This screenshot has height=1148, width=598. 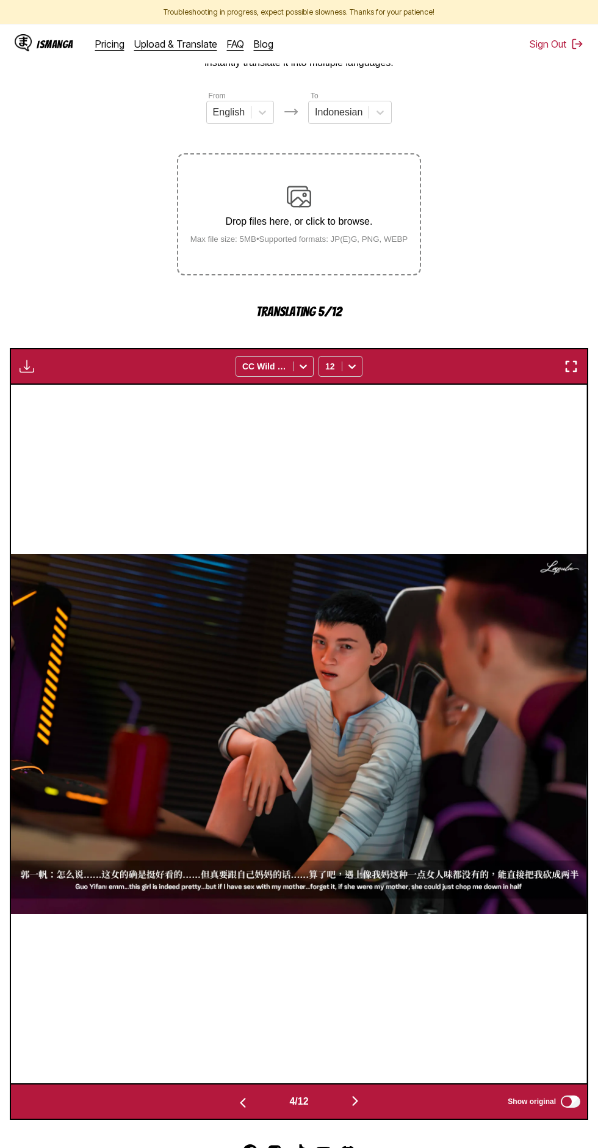 What do you see at coordinates (578, 44) in the screenshot?
I see `img: Sign out` at bounding box center [578, 44].